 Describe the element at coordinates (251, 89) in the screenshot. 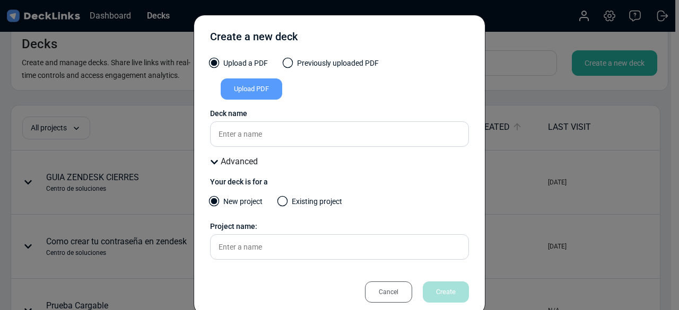

I see `div: Upload PDF` at that location.